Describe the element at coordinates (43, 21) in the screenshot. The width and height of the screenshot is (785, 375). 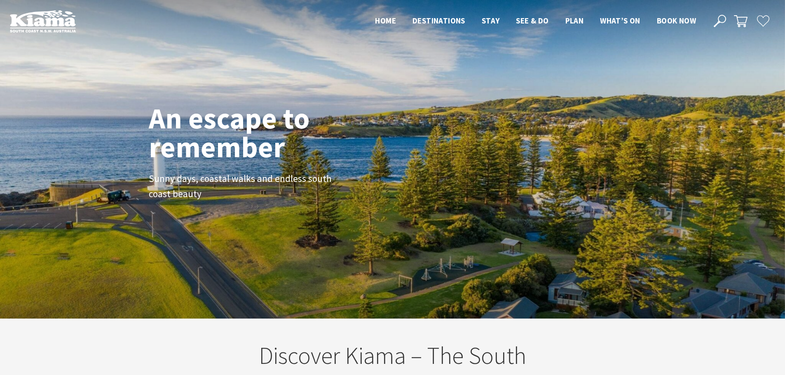
I see `img: Kiama Logo` at that location.